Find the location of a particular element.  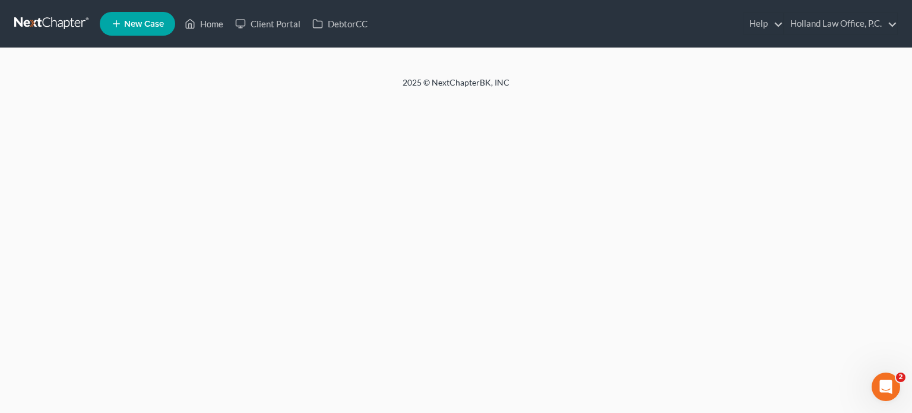

new-legal-case-button: New Case is located at coordinates (137, 24).